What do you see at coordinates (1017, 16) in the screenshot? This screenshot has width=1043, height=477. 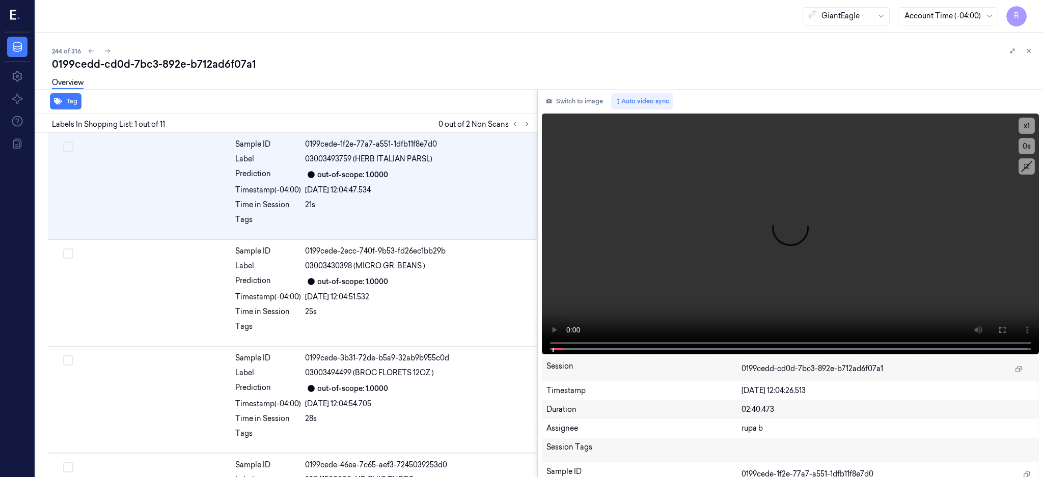 I see `span: R` at bounding box center [1017, 16].